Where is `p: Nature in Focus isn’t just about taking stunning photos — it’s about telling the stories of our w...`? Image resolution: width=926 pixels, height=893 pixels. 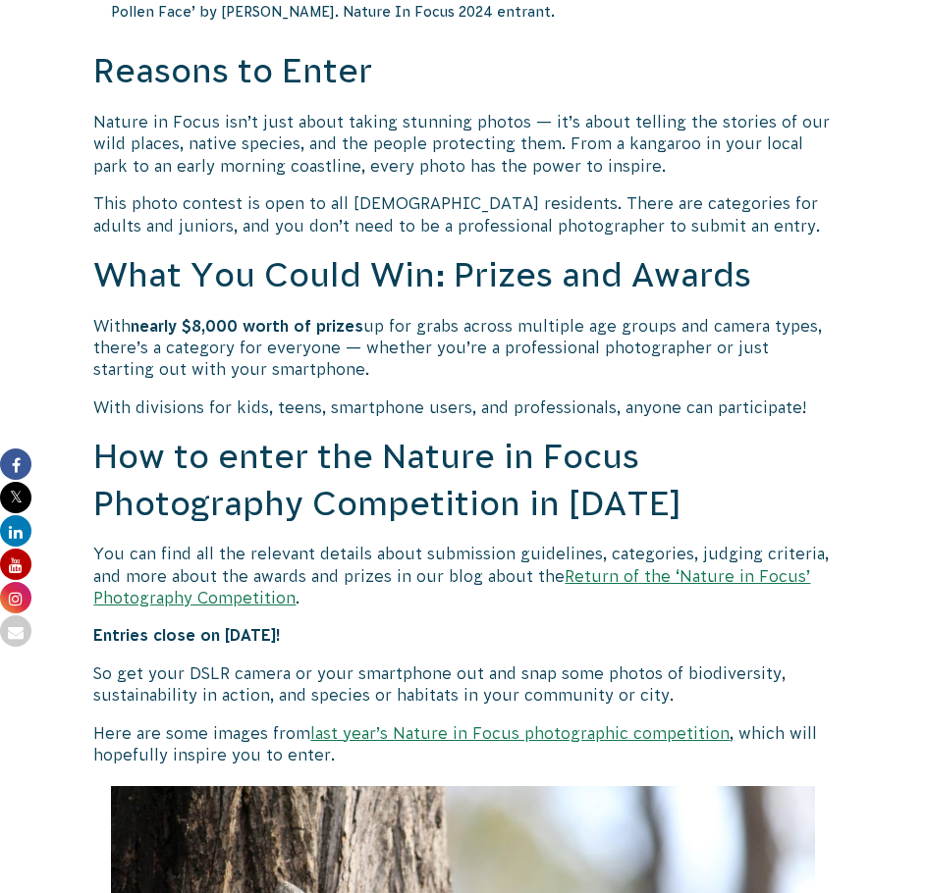
p: Nature in Focus isn’t just about taking stunning photos — it’s about telling the stories of our w... is located at coordinates (462, 143).